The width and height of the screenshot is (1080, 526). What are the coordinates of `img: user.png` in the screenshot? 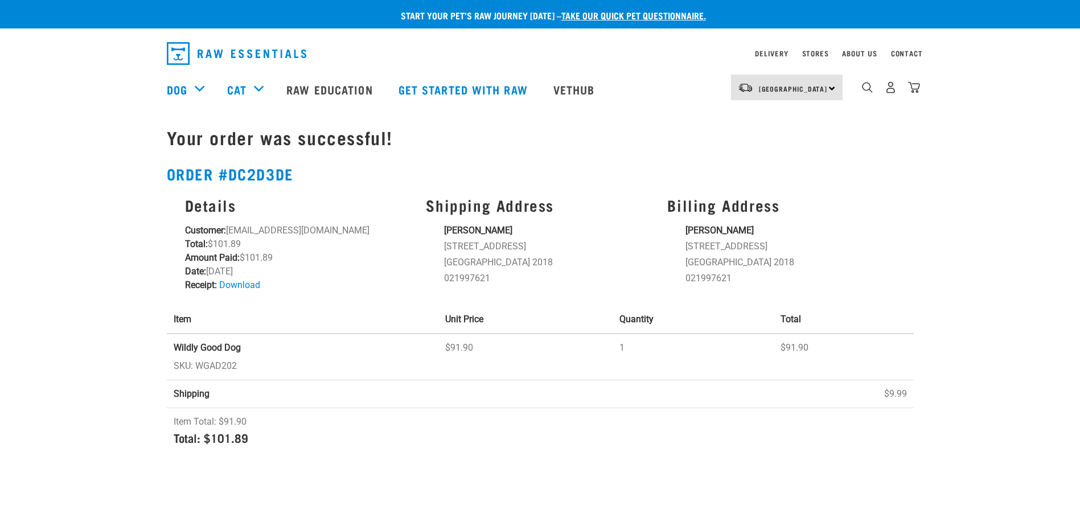 It's located at (890, 87).